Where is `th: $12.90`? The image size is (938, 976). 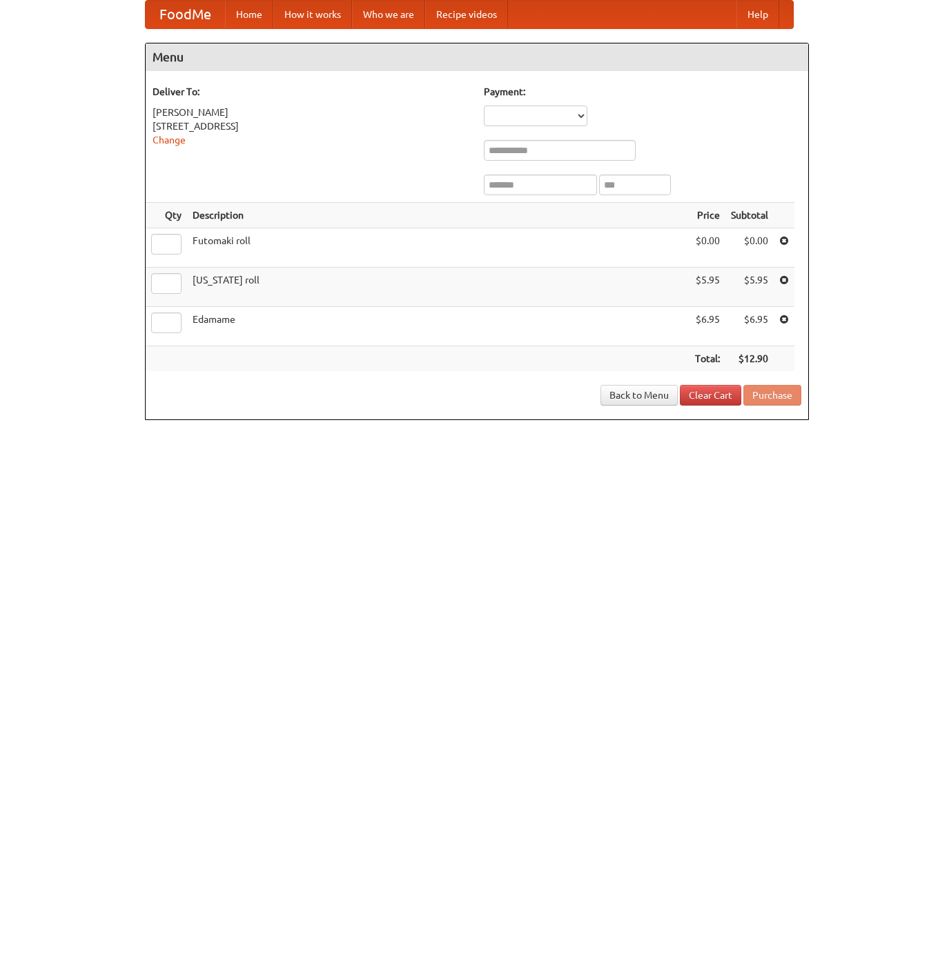 th: $12.90 is located at coordinates (749, 359).